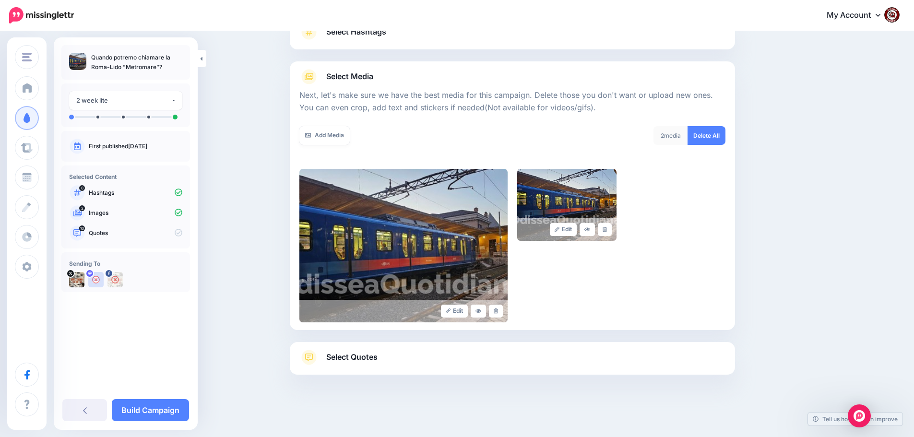  What do you see at coordinates (137, 62) in the screenshot?
I see `p: Quando potremo chiamare la Roma-Lido "Metromare”?` at bounding box center [137, 62].